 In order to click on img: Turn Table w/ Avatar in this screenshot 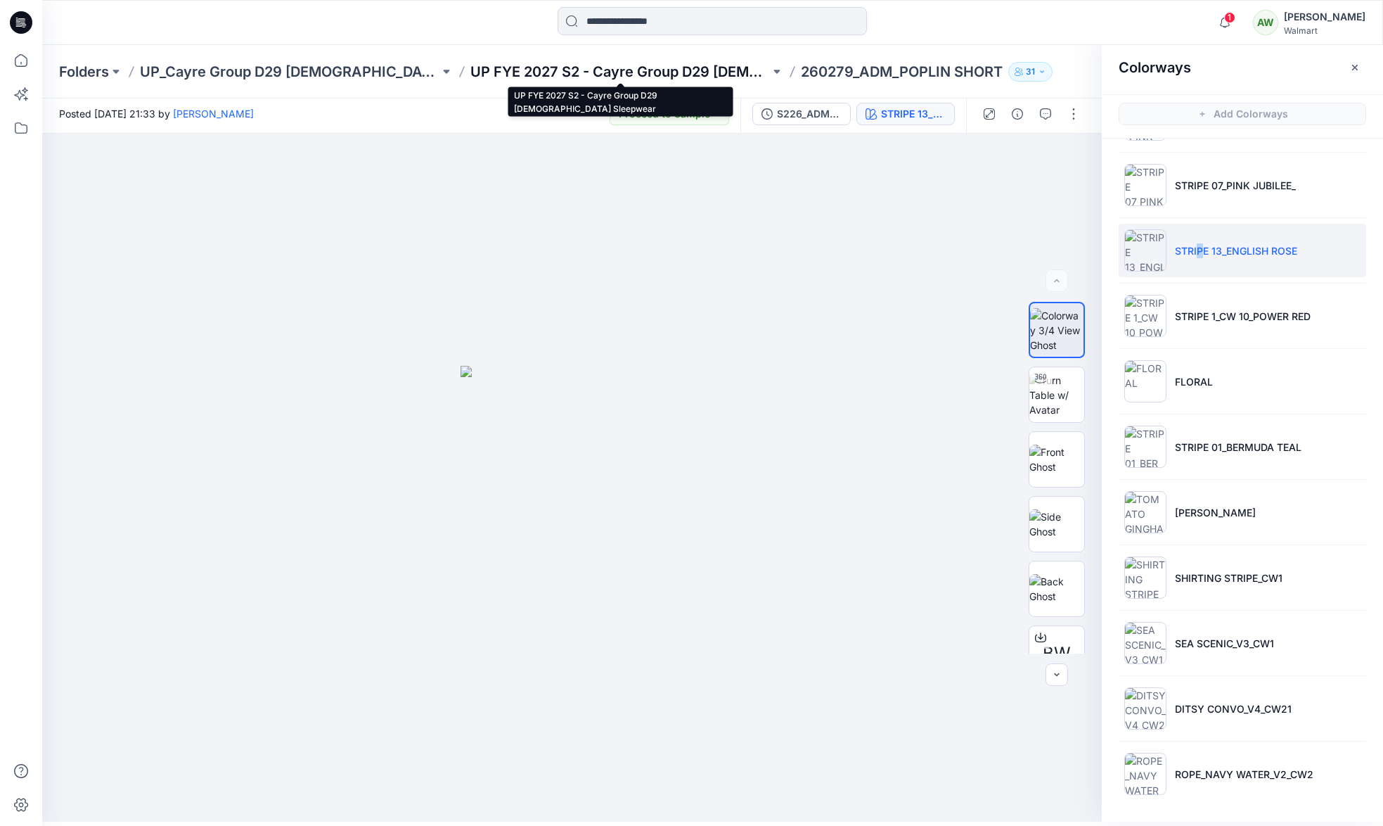, I will do `click(1057, 395)`.